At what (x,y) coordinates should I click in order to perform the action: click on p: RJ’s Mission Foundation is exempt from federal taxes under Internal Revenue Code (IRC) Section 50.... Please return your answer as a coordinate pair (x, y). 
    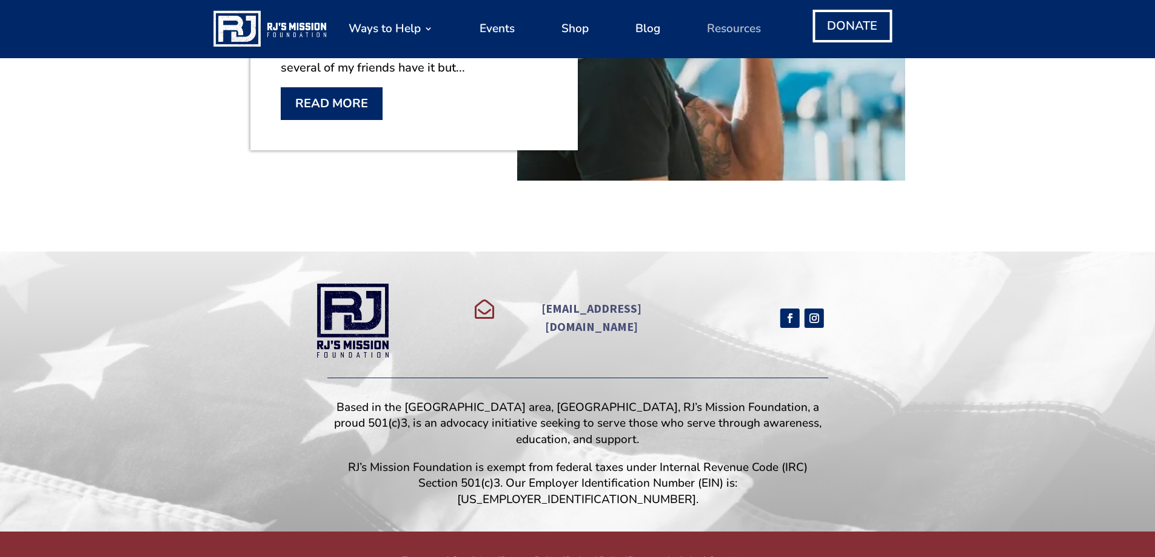
    Looking at the image, I should click on (578, 484).